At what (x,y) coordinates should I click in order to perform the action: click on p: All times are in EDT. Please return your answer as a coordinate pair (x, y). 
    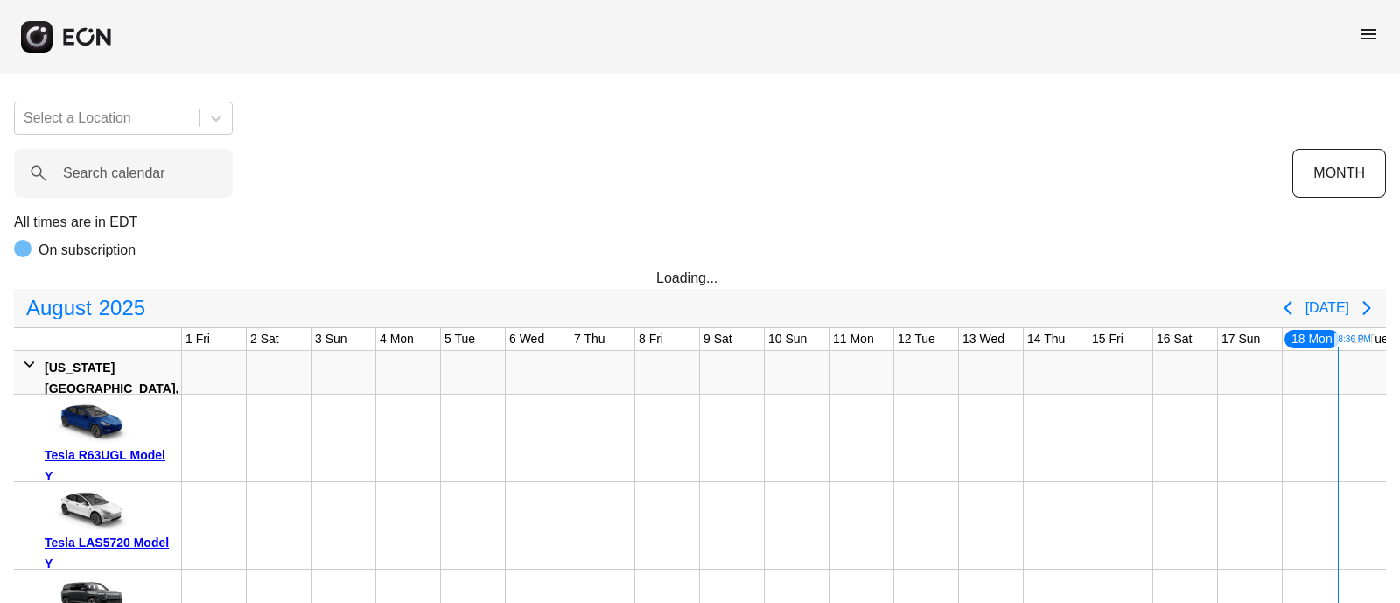
    Looking at the image, I should click on (700, 222).